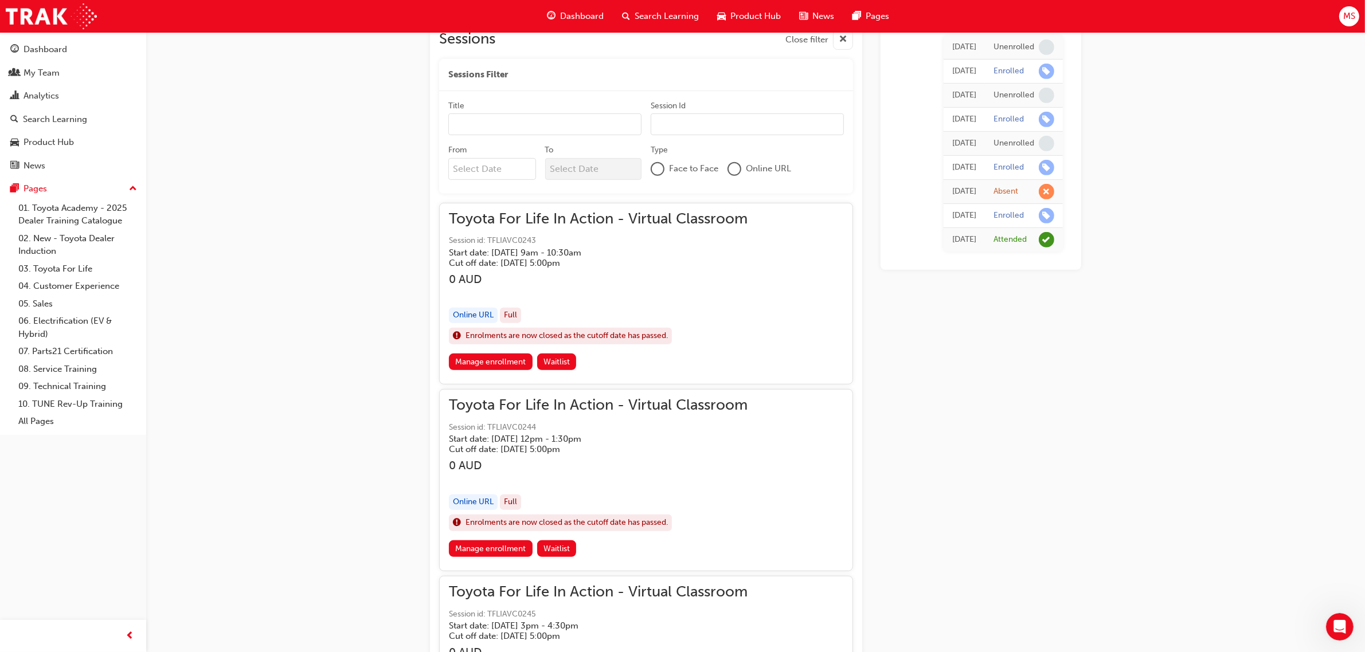 The image size is (1365, 652). I want to click on div: To, so click(549, 150).